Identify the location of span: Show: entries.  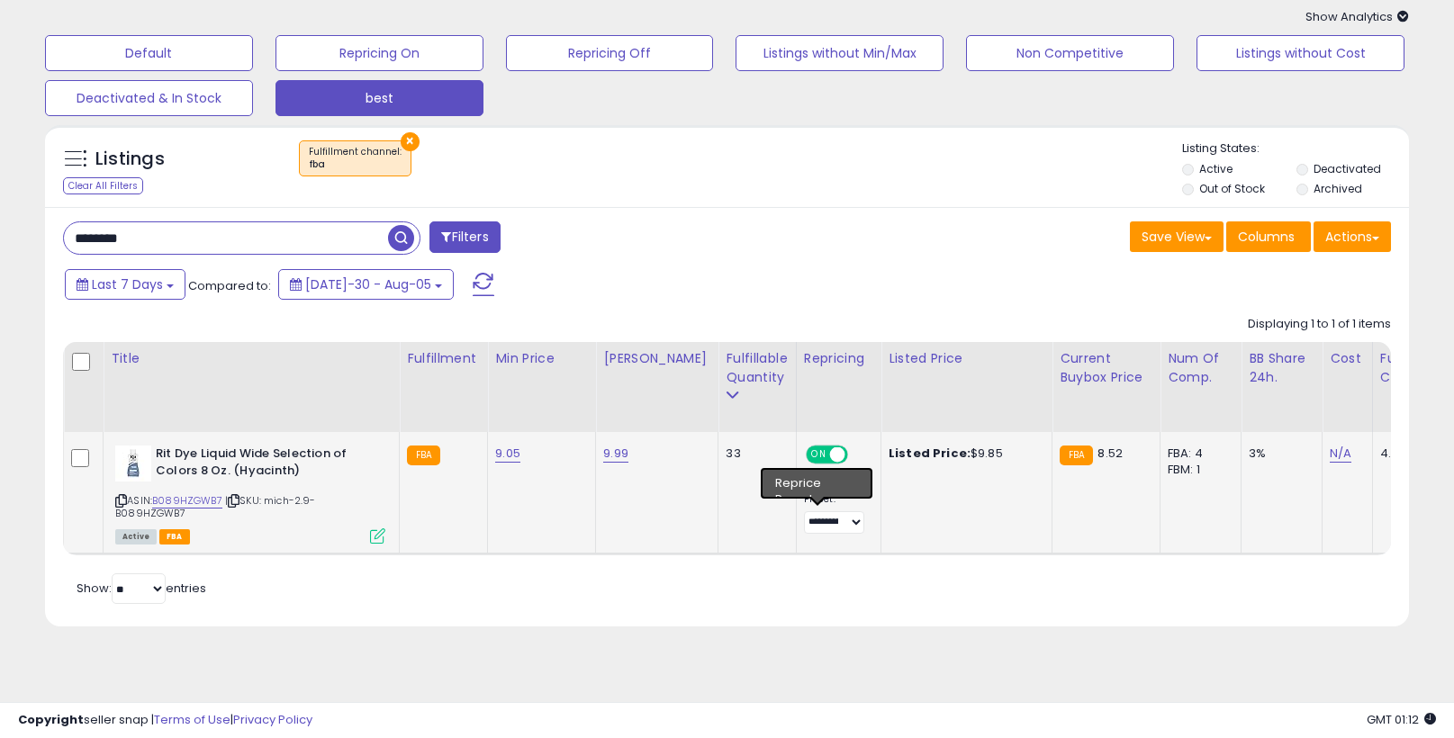
(141, 588).